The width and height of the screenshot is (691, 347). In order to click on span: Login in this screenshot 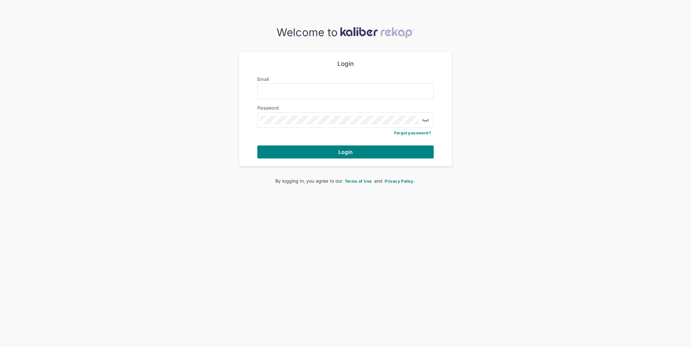, I will do `click(346, 152)`.